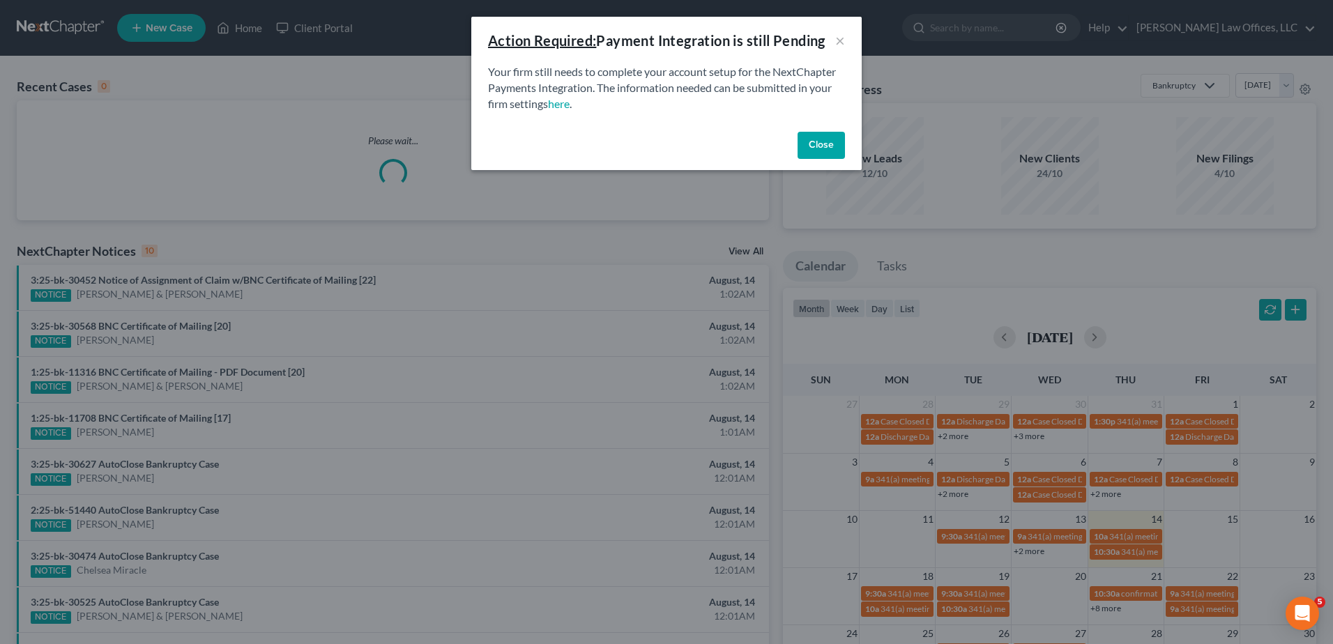  Describe the element at coordinates (1320, 603) in the screenshot. I see `span: 5` at that location.